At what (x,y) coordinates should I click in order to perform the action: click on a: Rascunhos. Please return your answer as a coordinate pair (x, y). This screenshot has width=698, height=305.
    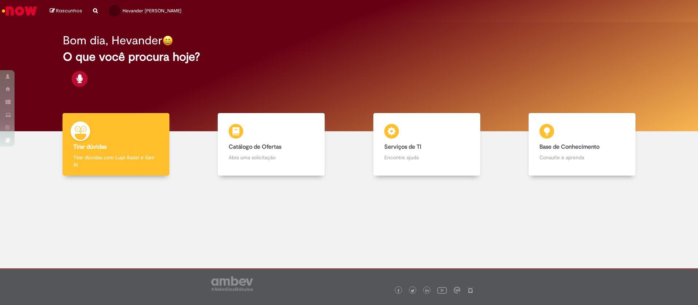
    Looking at the image, I should click on (66, 11).